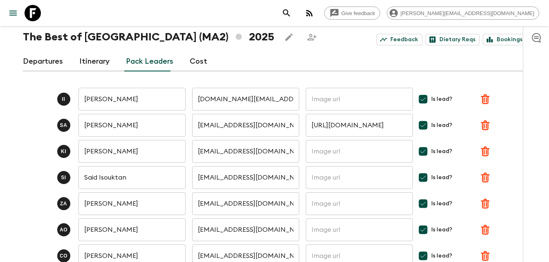  What do you see at coordinates (63, 152) in the screenshot?
I see `p: K I` at bounding box center [63, 152].